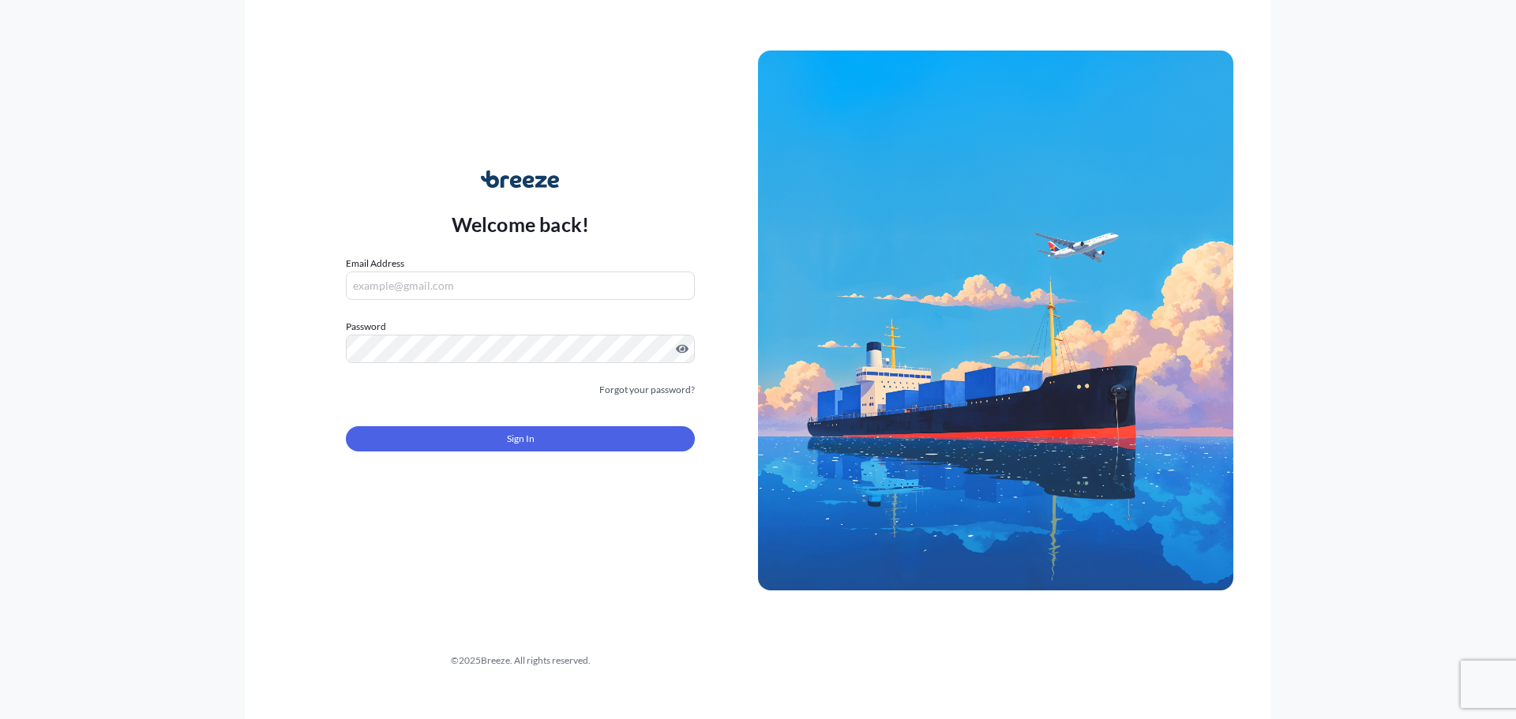  What do you see at coordinates (520, 661) in the screenshot?
I see `div: © 2025 Breeze. All rights reserved.` at bounding box center [520, 661].